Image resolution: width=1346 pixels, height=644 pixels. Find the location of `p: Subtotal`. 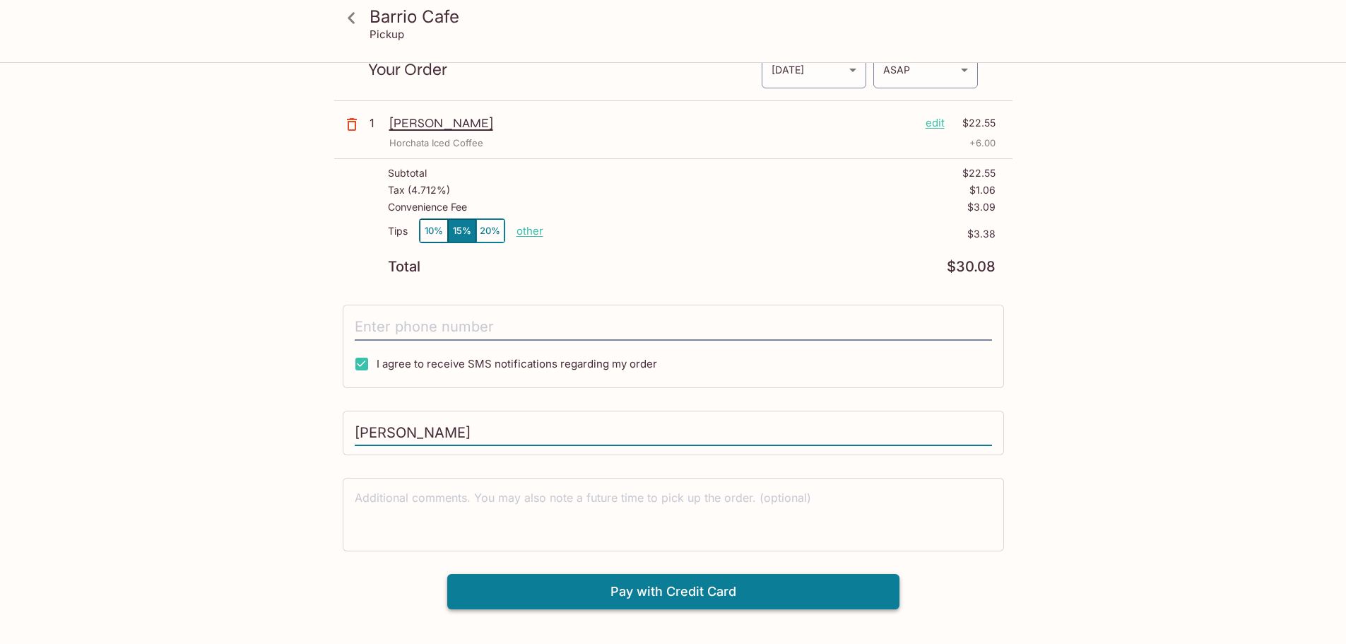

p: Subtotal is located at coordinates (407, 173).